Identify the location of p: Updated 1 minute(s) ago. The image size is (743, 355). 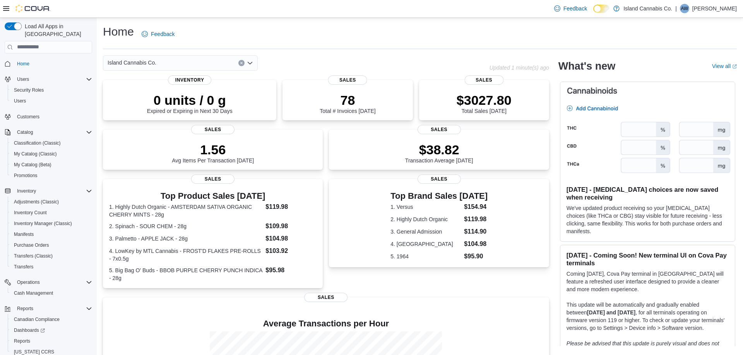
(519, 68).